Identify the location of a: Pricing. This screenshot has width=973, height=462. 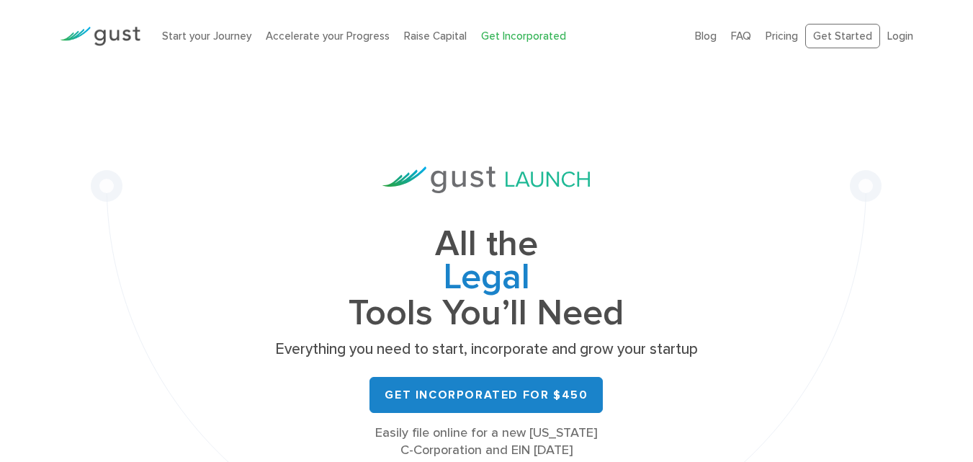
(781, 36).